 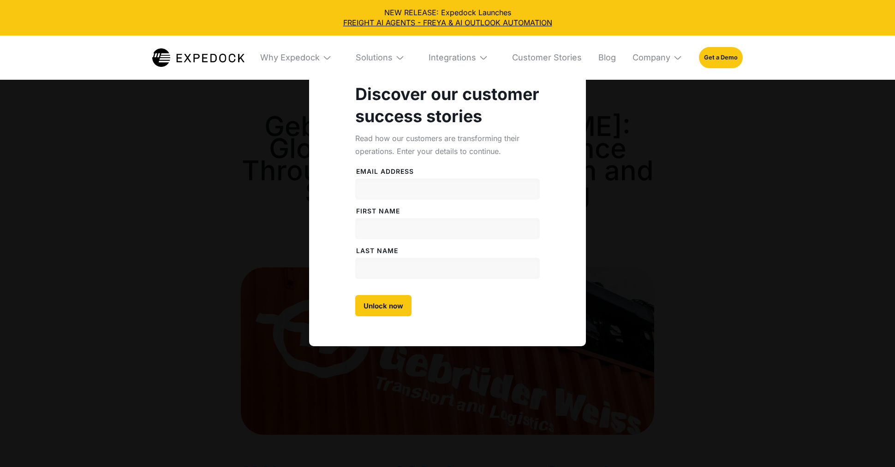 What do you see at coordinates (383, 306) in the screenshot?
I see `input: Unlock now` at bounding box center [383, 306].